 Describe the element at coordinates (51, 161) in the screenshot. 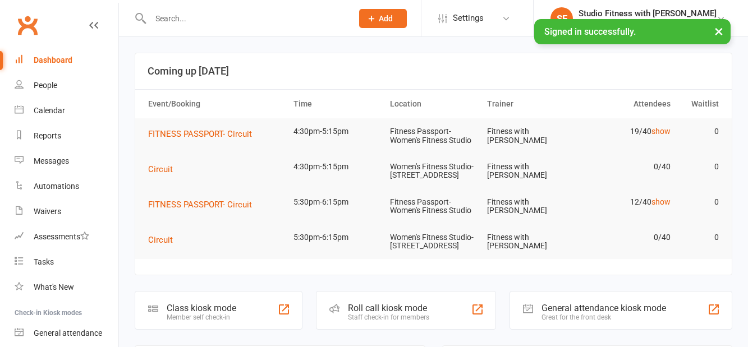

I see `div: Messages` at that location.